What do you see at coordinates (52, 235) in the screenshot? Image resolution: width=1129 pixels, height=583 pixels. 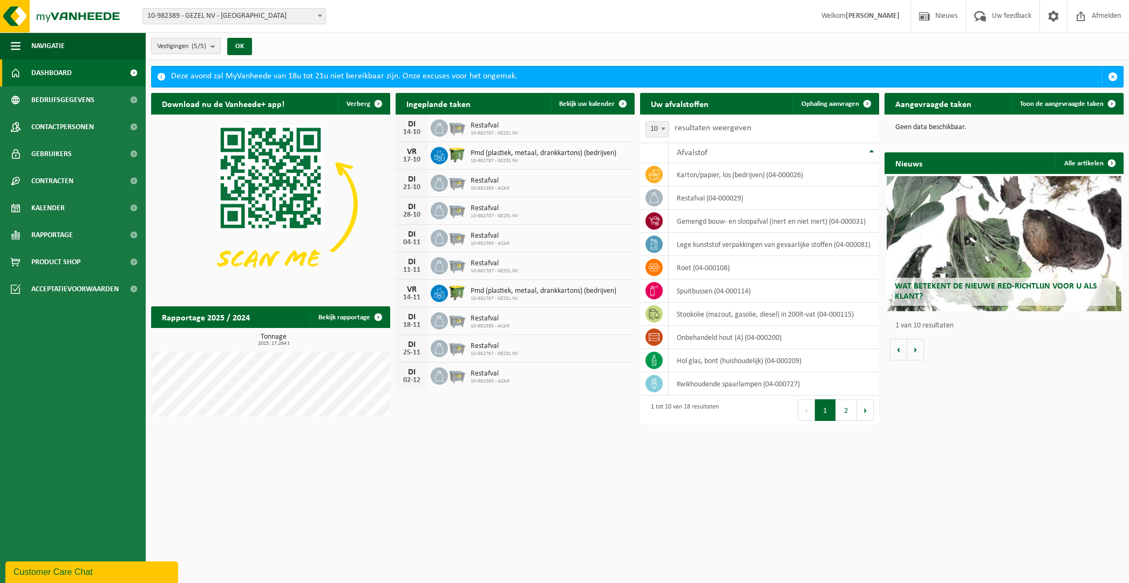 I see `span: Rapportage` at bounding box center [52, 235].